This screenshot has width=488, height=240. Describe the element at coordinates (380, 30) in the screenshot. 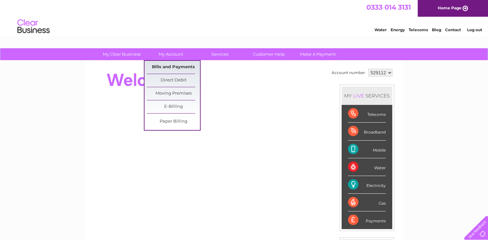

I see `a: Water` at that location.